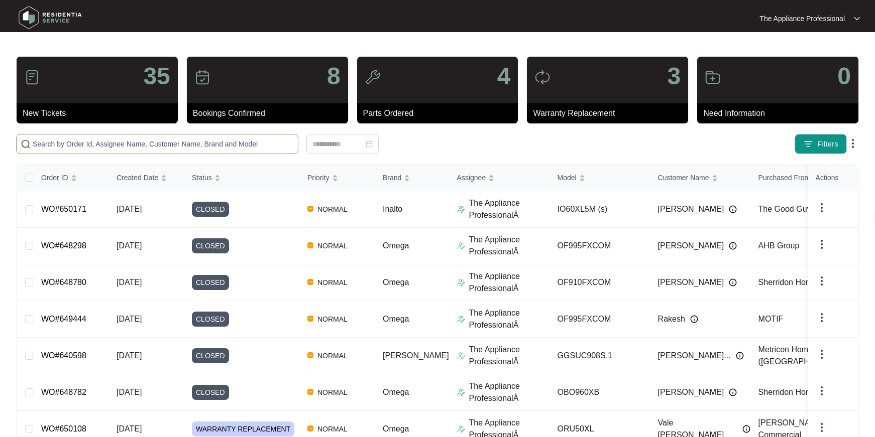 Image resolution: width=875 pixels, height=437 pixels. Describe the element at coordinates (337, 178) in the screenshot. I see `th: Priority` at that location.